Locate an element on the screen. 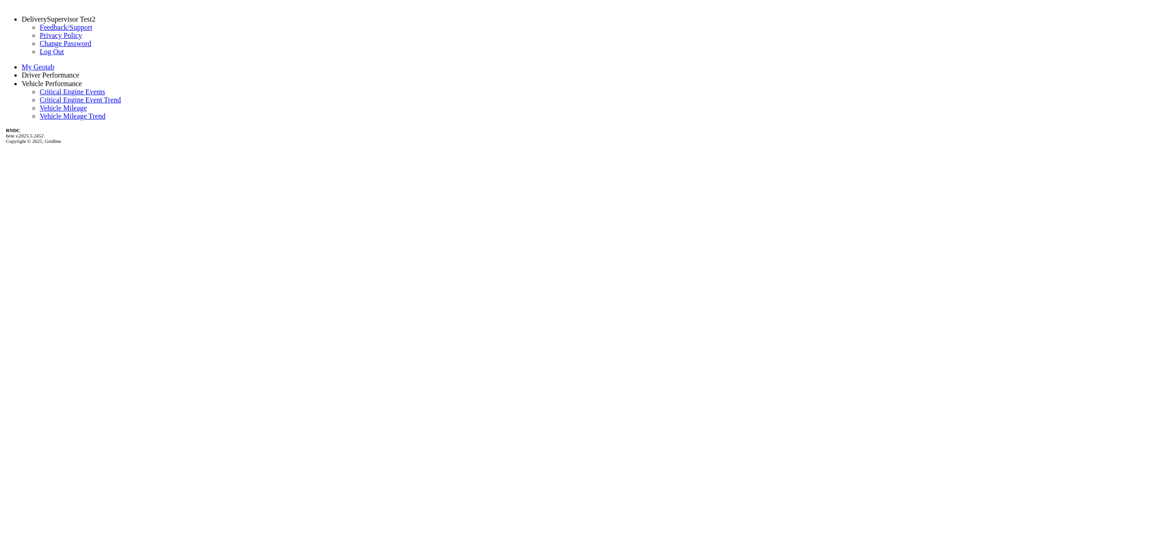  i: beta v.2025.5.2452 is located at coordinates (25, 136).